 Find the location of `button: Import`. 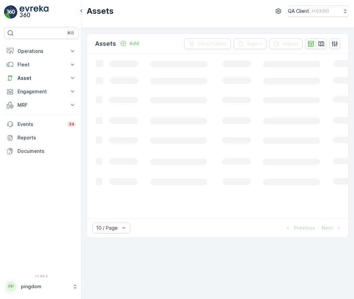

button: Import is located at coordinates (286, 44).